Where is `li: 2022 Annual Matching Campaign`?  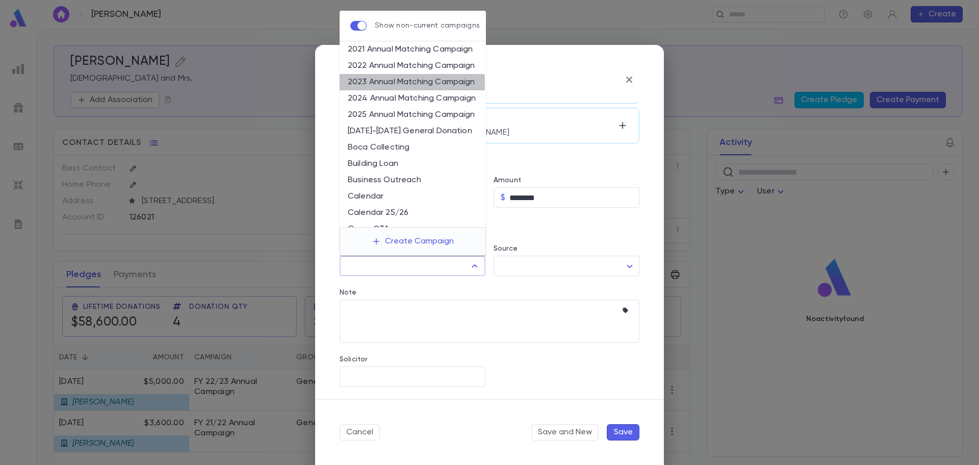
li: 2022 Annual Matching Campaign is located at coordinates (413, 66).